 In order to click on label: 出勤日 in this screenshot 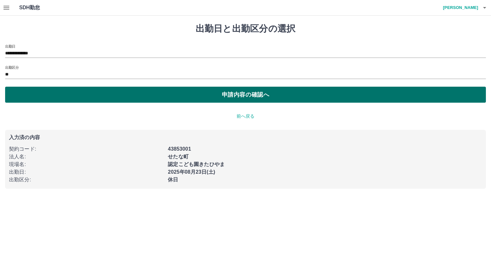, I will do `click(10, 46)`.